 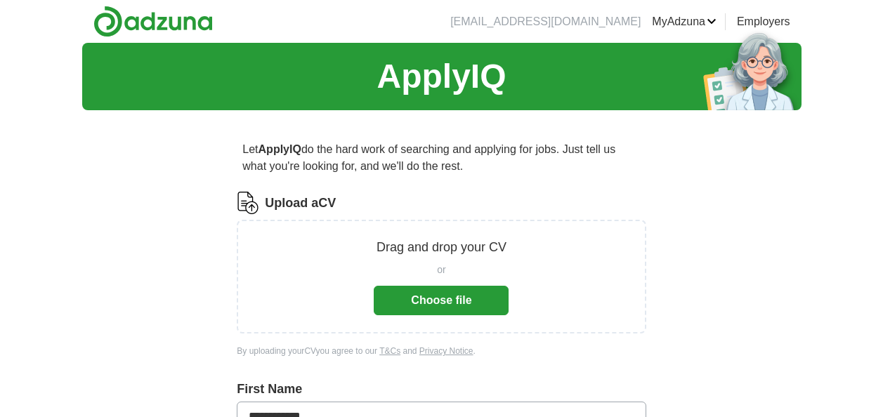 I want to click on img: CV Icon, so click(x=248, y=203).